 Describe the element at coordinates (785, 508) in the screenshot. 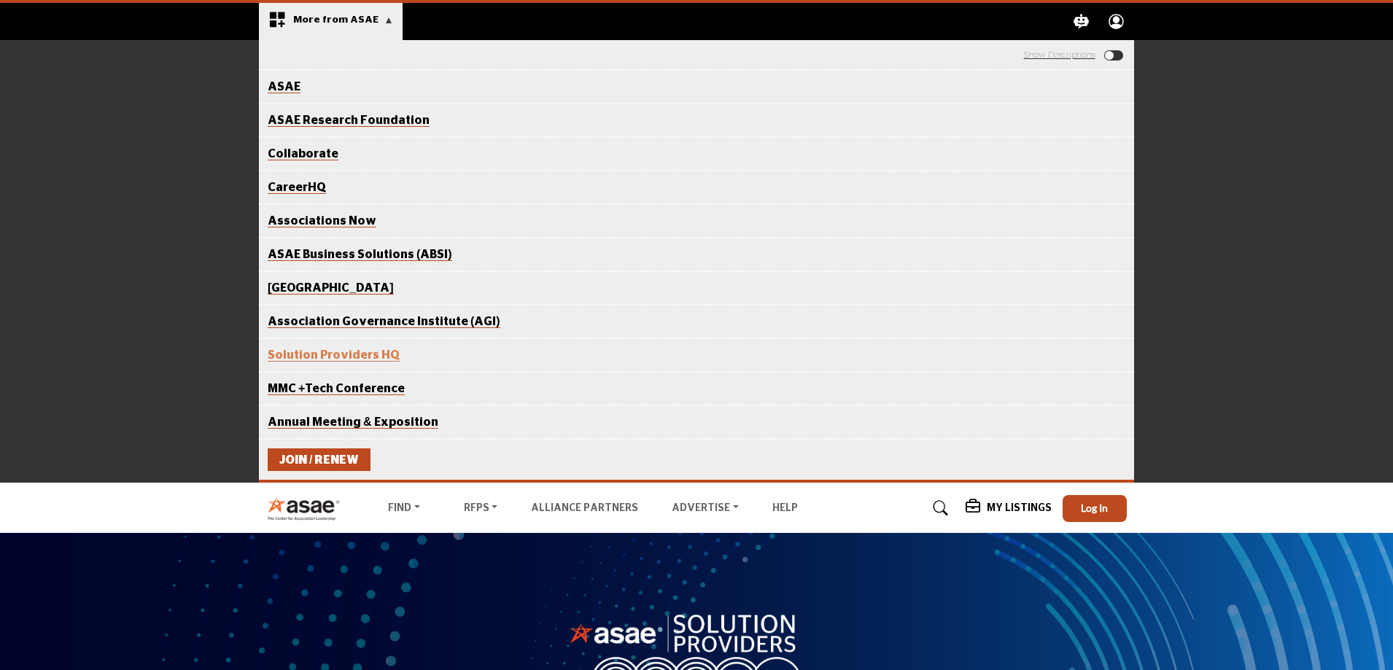

I see `a: Help` at that location.